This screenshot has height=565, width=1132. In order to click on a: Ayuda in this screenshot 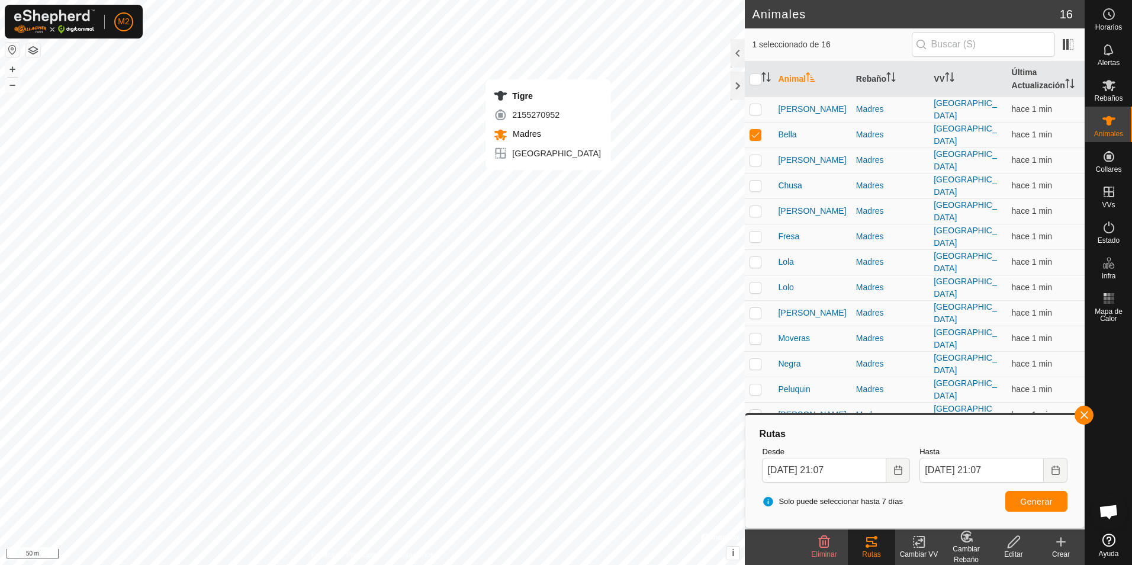, I will do `click(1109, 545)`.